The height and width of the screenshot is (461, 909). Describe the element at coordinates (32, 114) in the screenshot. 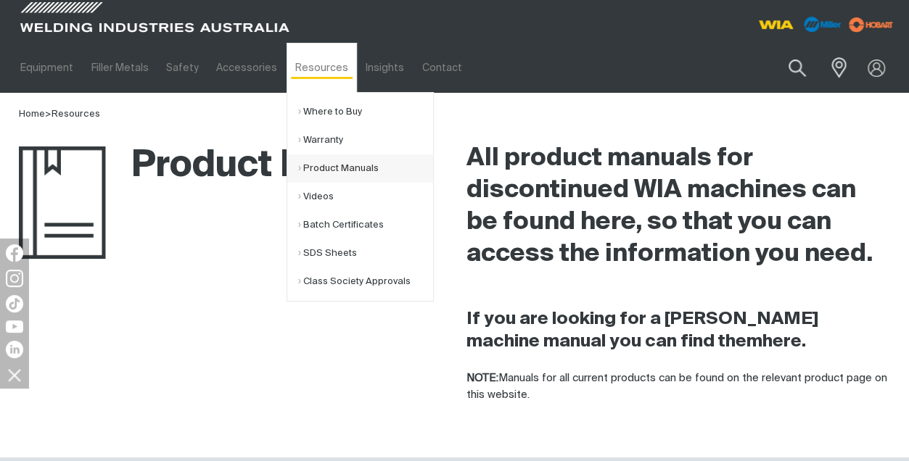

I see `a: Home` at that location.